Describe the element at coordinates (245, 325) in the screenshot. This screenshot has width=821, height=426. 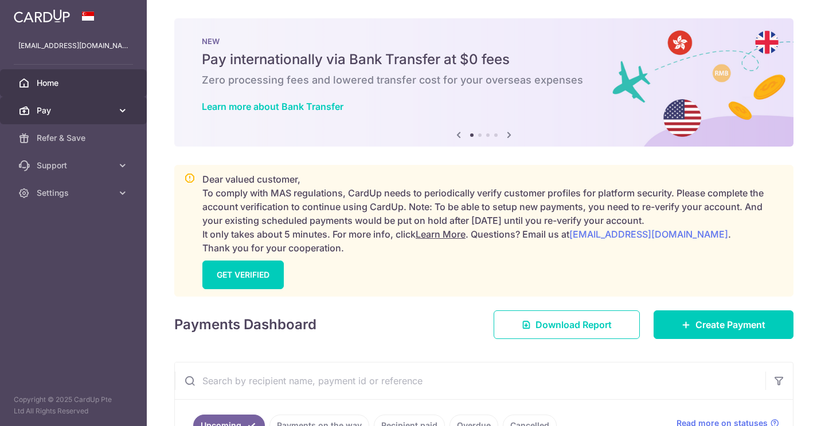
I see `h4: Payments Dashboard` at that location.